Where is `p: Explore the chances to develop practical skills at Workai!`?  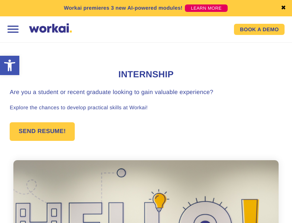
p: Explore the chances to develop practical skills at Workai! is located at coordinates (146, 107).